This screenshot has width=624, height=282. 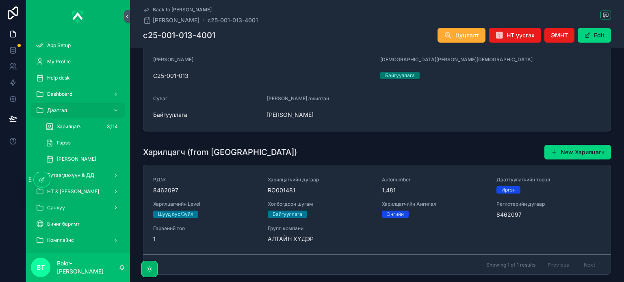 What do you see at coordinates (207, 115) in the screenshot?
I see `span: Байгууллага` at bounding box center [207, 115].